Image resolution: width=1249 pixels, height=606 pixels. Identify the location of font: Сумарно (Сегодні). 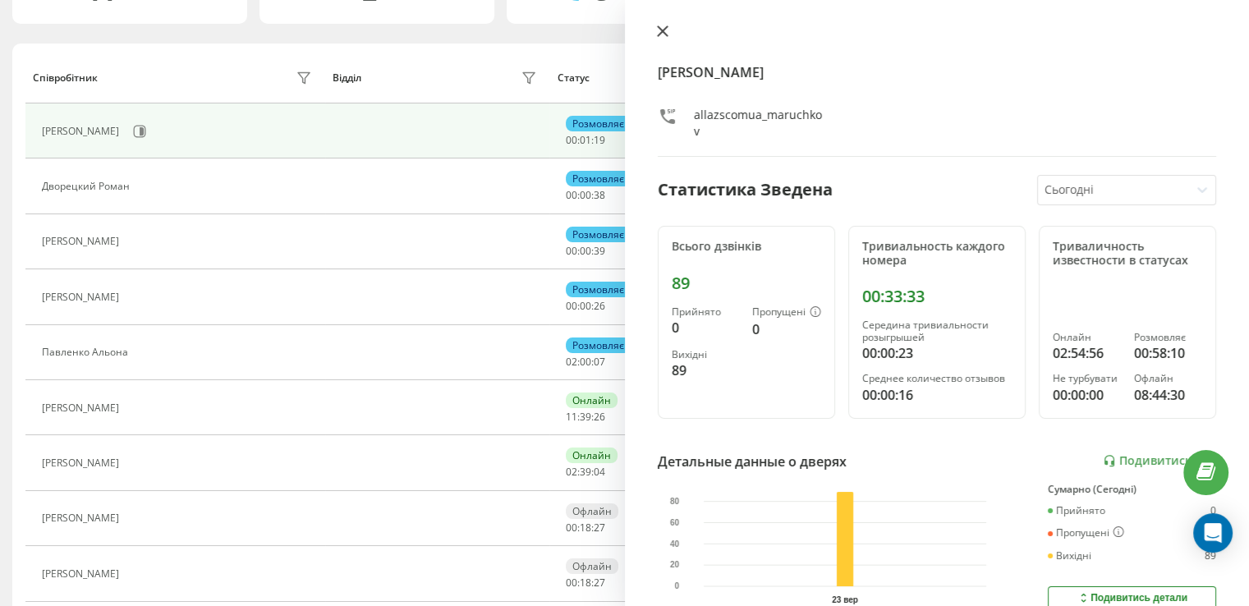
(1092, 488).